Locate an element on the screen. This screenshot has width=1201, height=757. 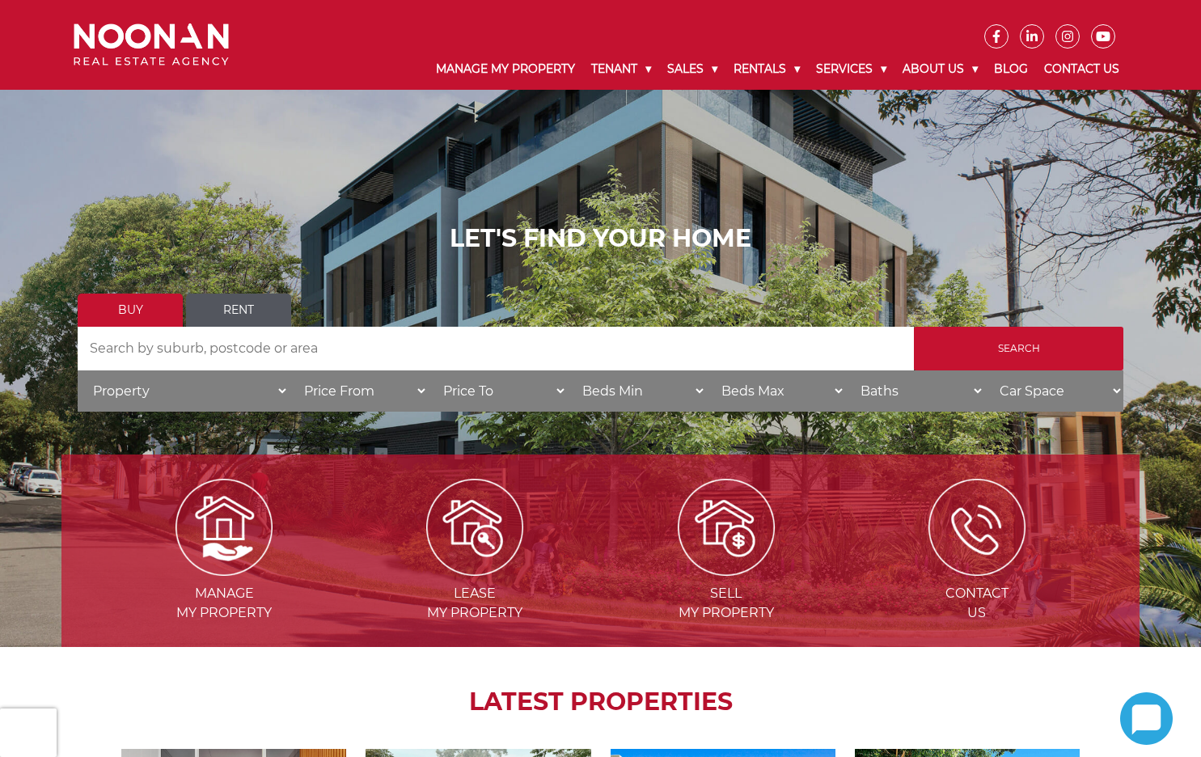
span: Manage my Property is located at coordinates (224, 603).